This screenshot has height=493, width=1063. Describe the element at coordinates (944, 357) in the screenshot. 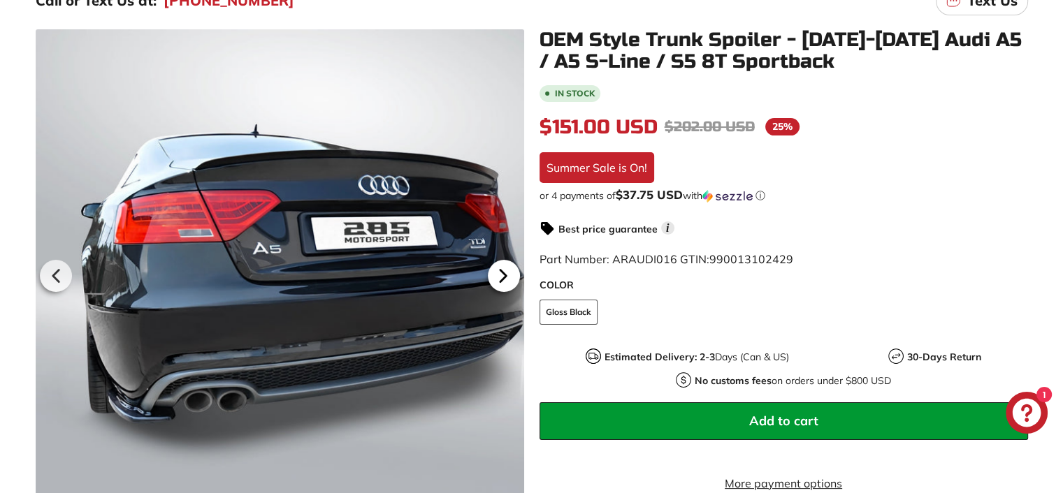

I see `strong: 30-Days Return` at that location.